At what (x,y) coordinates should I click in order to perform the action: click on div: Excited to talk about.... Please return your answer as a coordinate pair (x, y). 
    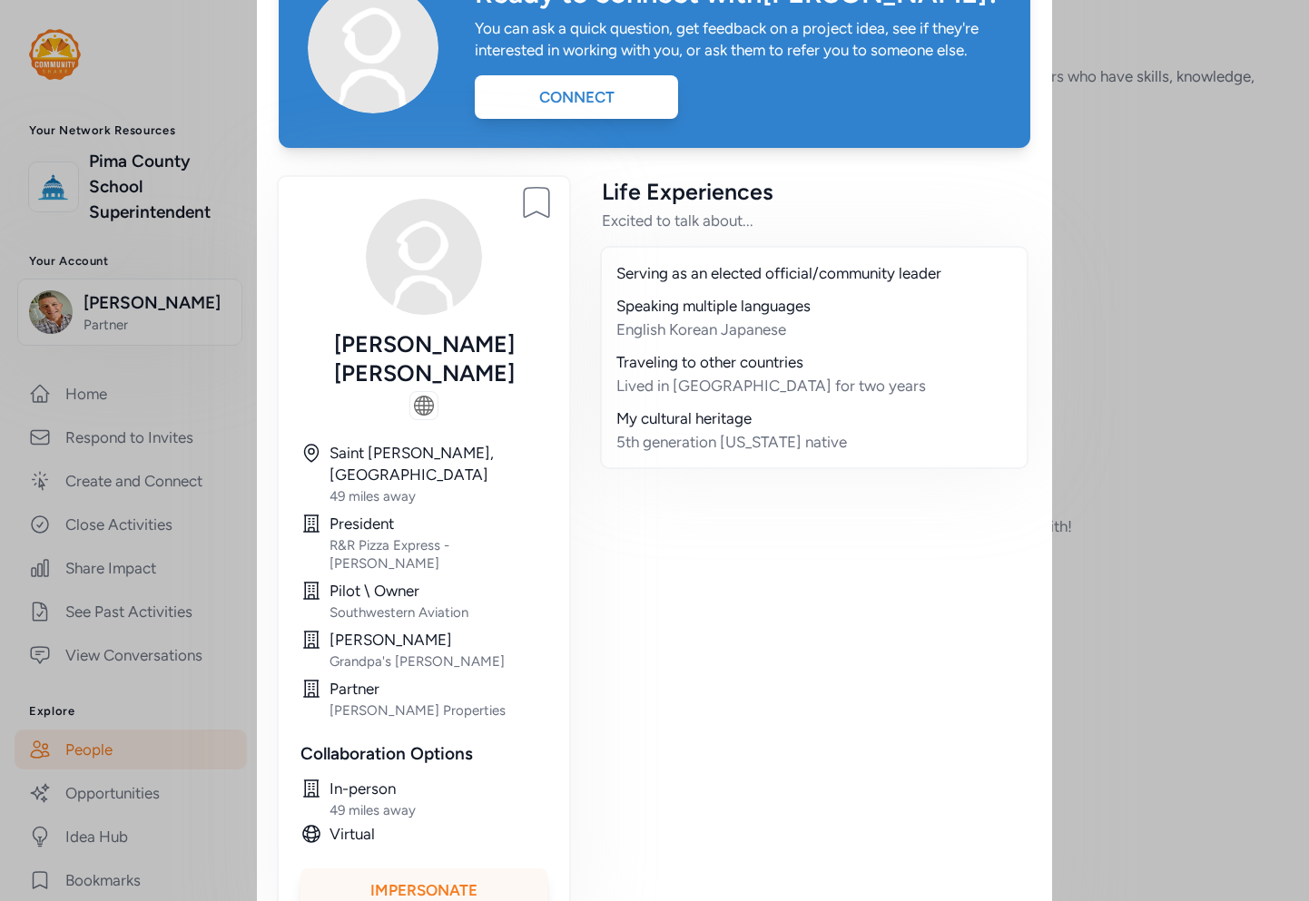
    Looking at the image, I should click on (814, 221).